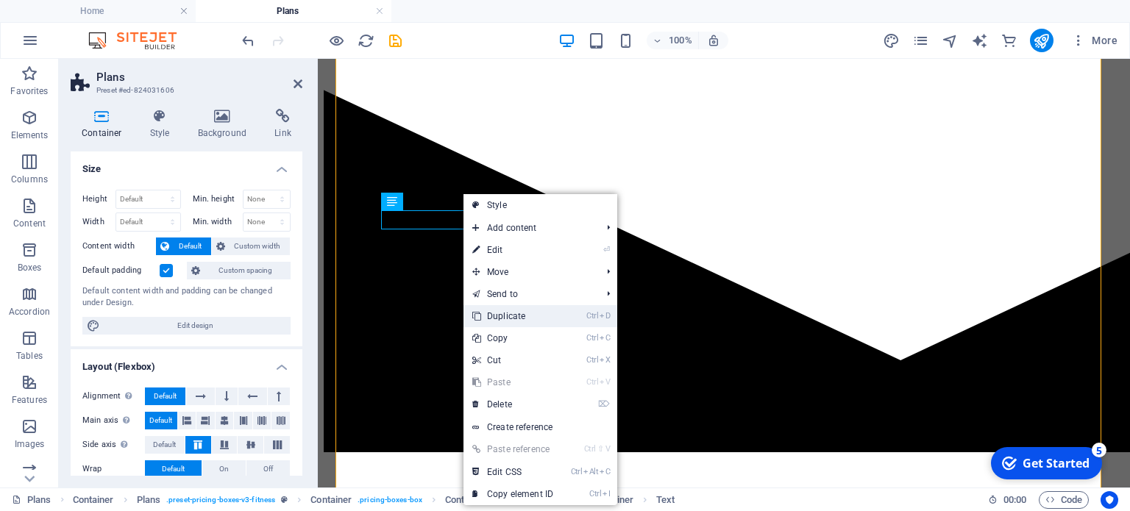  I want to click on i: D, so click(605, 316).